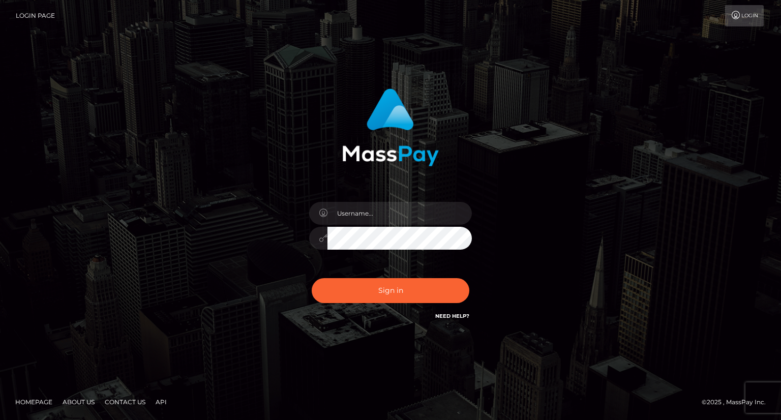 This screenshot has height=420, width=781. I want to click on a: Login, so click(745, 16).